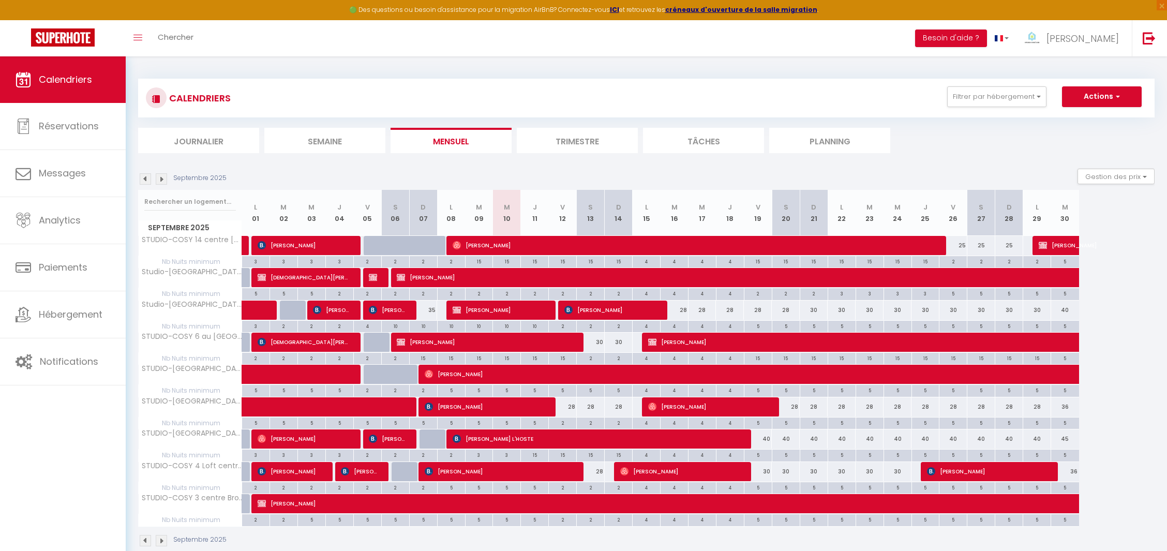 The image size is (1167, 551). What do you see at coordinates (59, 220) in the screenshot?
I see `span: Analytics` at bounding box center [59, 220].